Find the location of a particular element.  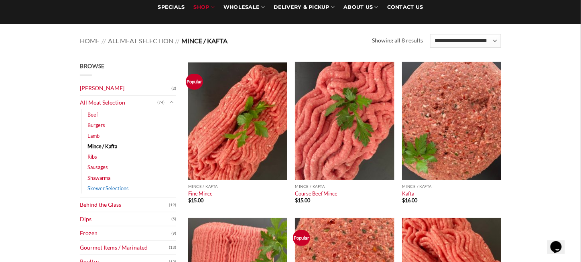

bdi: 16.00 is located at coordinates (410, 201).